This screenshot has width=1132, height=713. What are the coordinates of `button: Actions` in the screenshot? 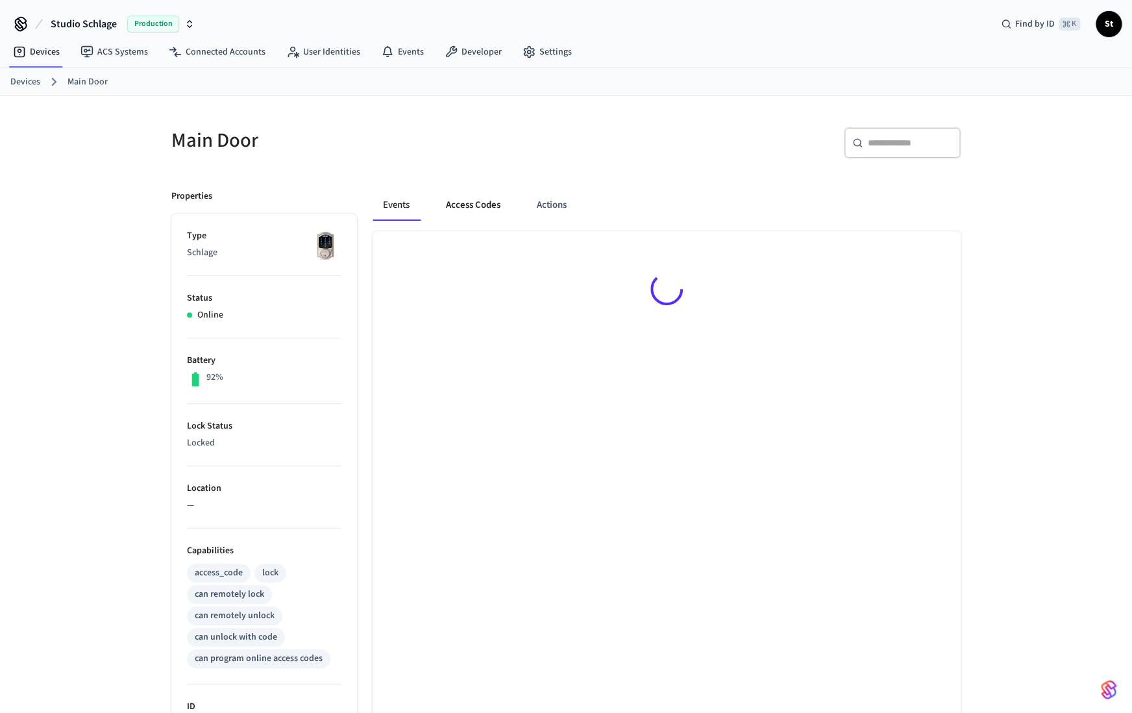 It's located at (552, 205).